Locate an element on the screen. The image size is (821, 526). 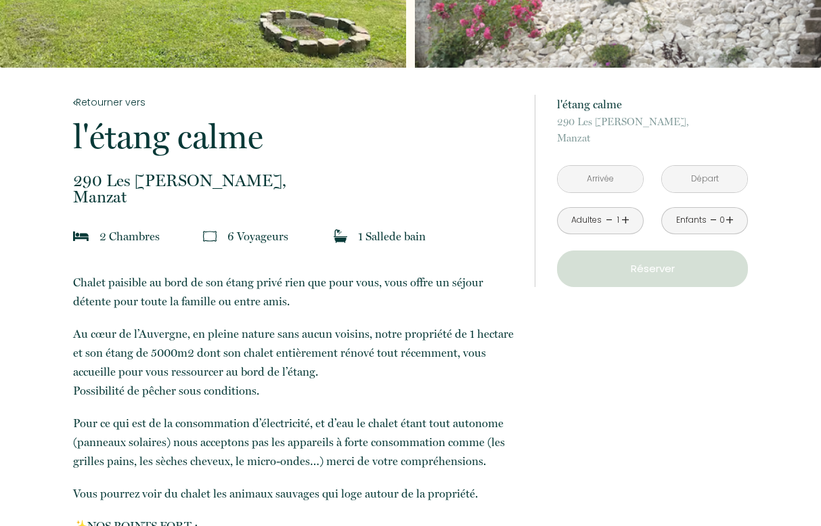
p: 6 Voyageur is located at coordinates (258, 236).